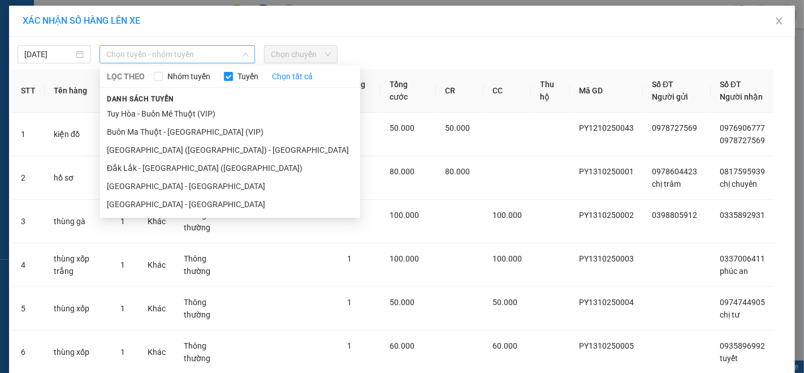 The height and width of the screenshot is (373, 804). Describe the element at coordinates (729, 358) in the screenshot. I see `span: tuyết` at that location.